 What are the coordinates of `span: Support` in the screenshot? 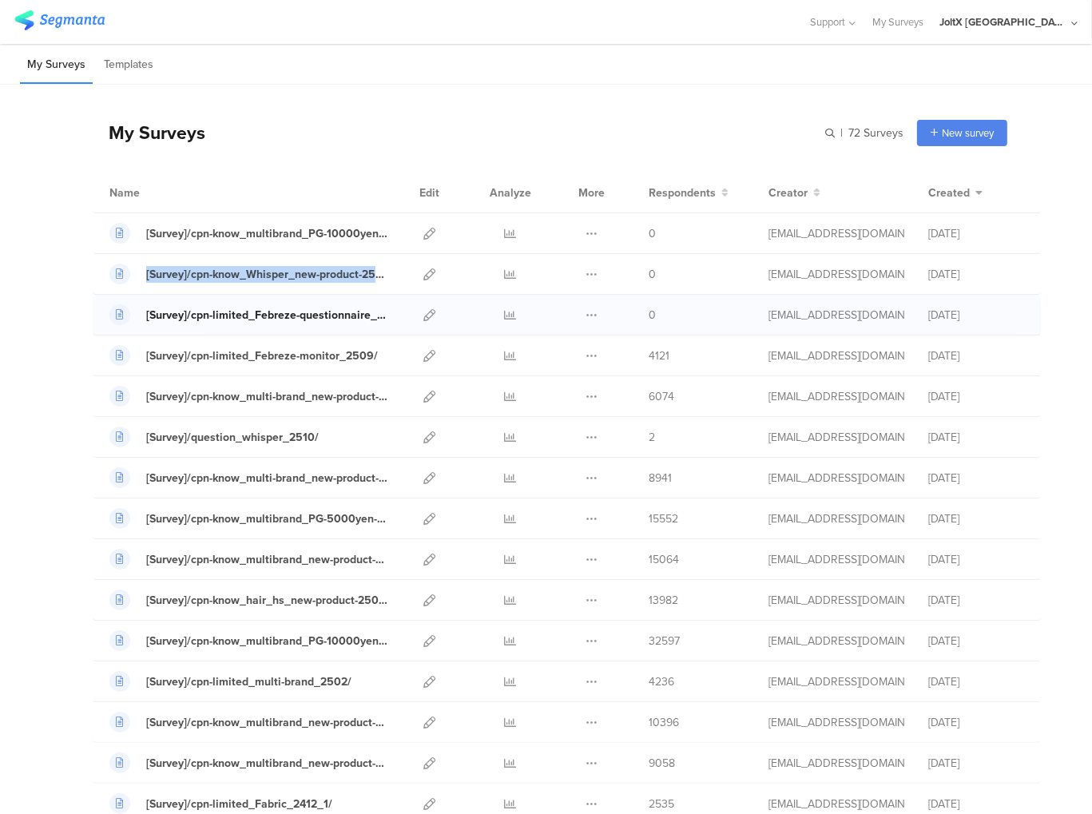 It's located at (828, 22).